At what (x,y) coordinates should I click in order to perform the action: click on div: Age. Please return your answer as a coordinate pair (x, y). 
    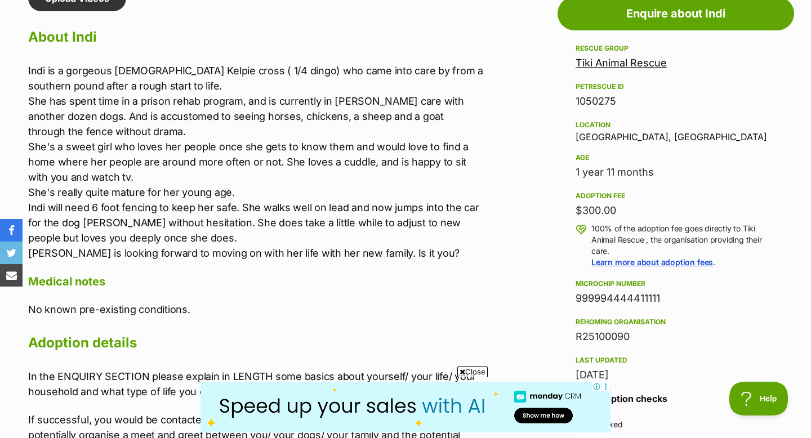
    Looking at the image, I should click on (676, 158).